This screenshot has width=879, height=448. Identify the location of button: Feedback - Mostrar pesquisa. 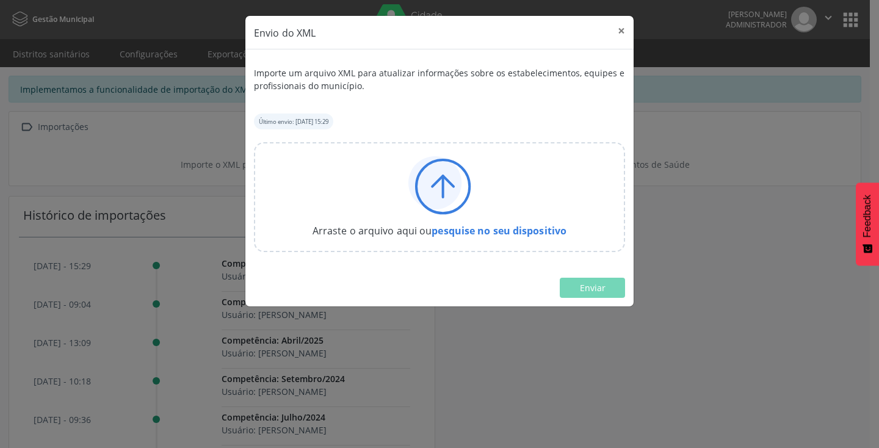
(867, 224).